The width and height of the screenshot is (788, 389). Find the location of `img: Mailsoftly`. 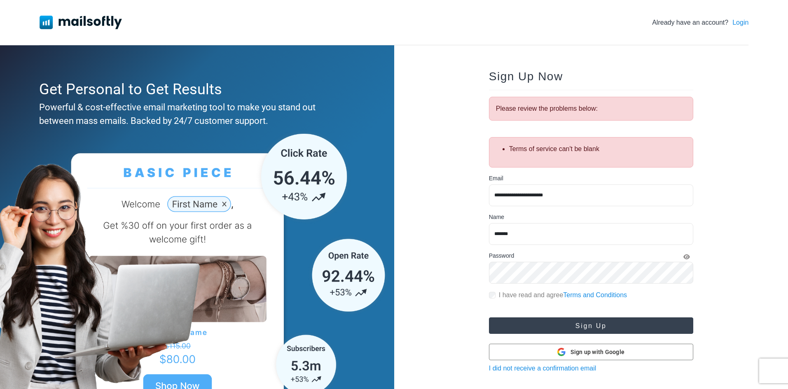

img: Mailsoftly is located at coordinates (81, 22).